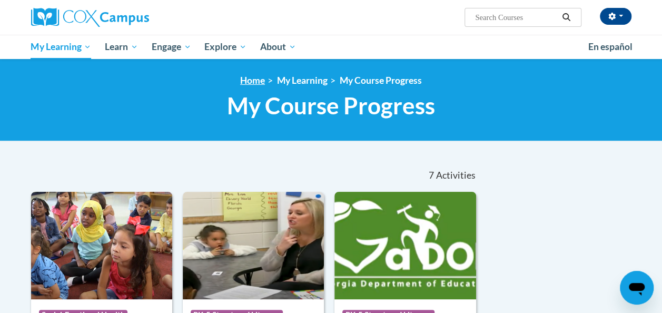 This screenshot has width=662, height=313. What do you see at coordinates (611, 46) in the screenshot?
I see `span: En español` at bounding box center [611, 46].